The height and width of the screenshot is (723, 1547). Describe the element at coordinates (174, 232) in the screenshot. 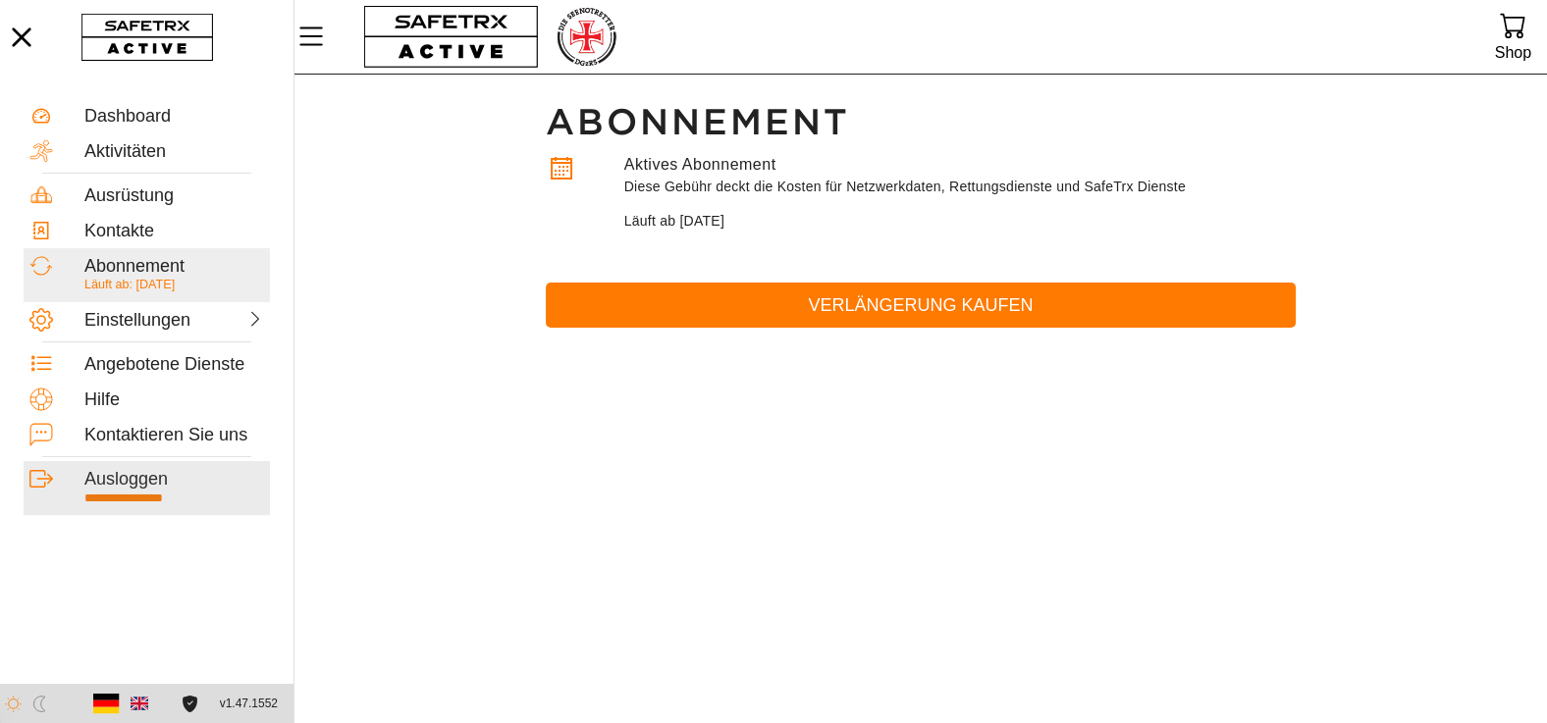

I see `div: Kontakte` at that location.